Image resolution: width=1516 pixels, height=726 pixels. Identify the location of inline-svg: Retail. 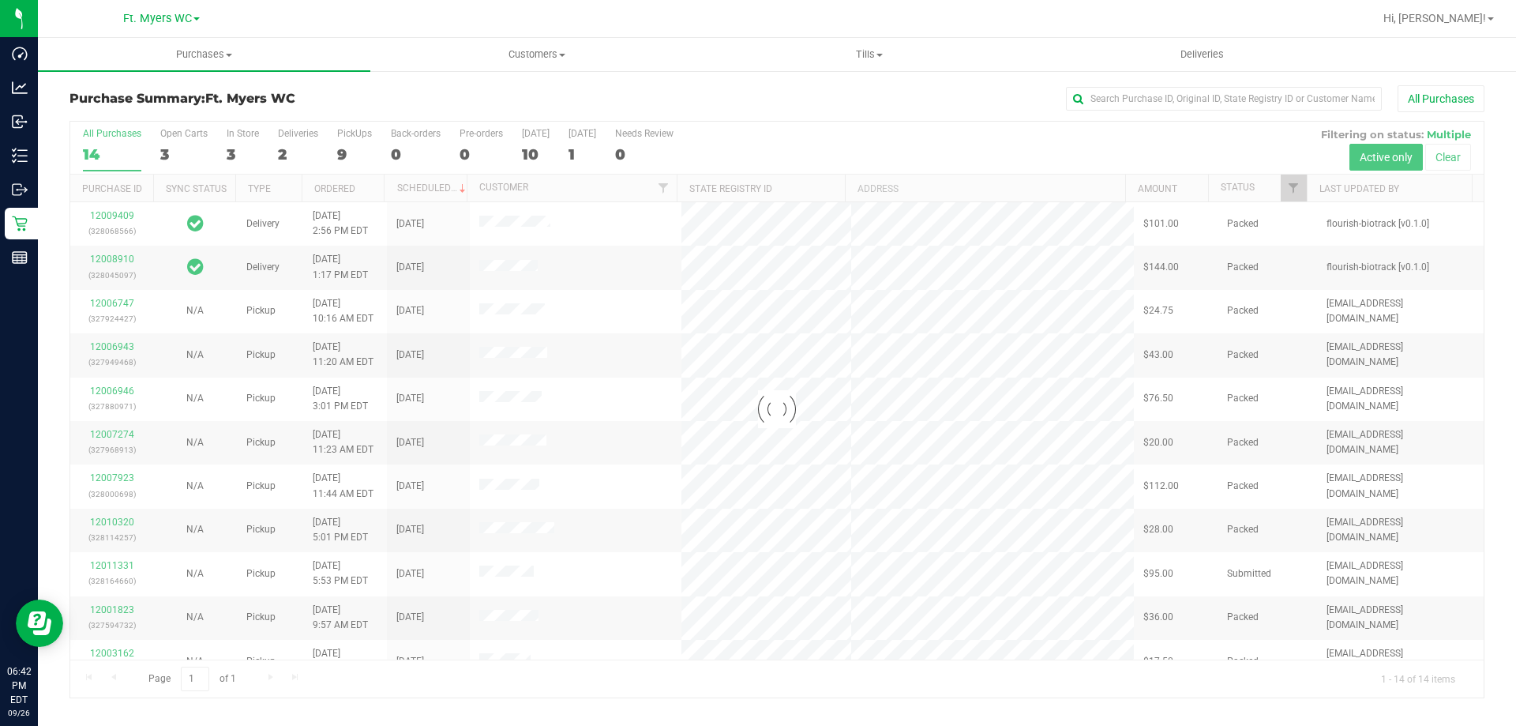
(20, 223).